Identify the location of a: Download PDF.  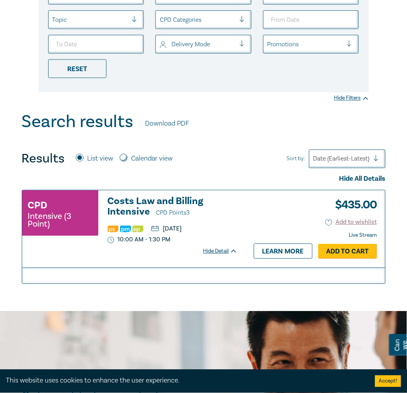
(167, 124).